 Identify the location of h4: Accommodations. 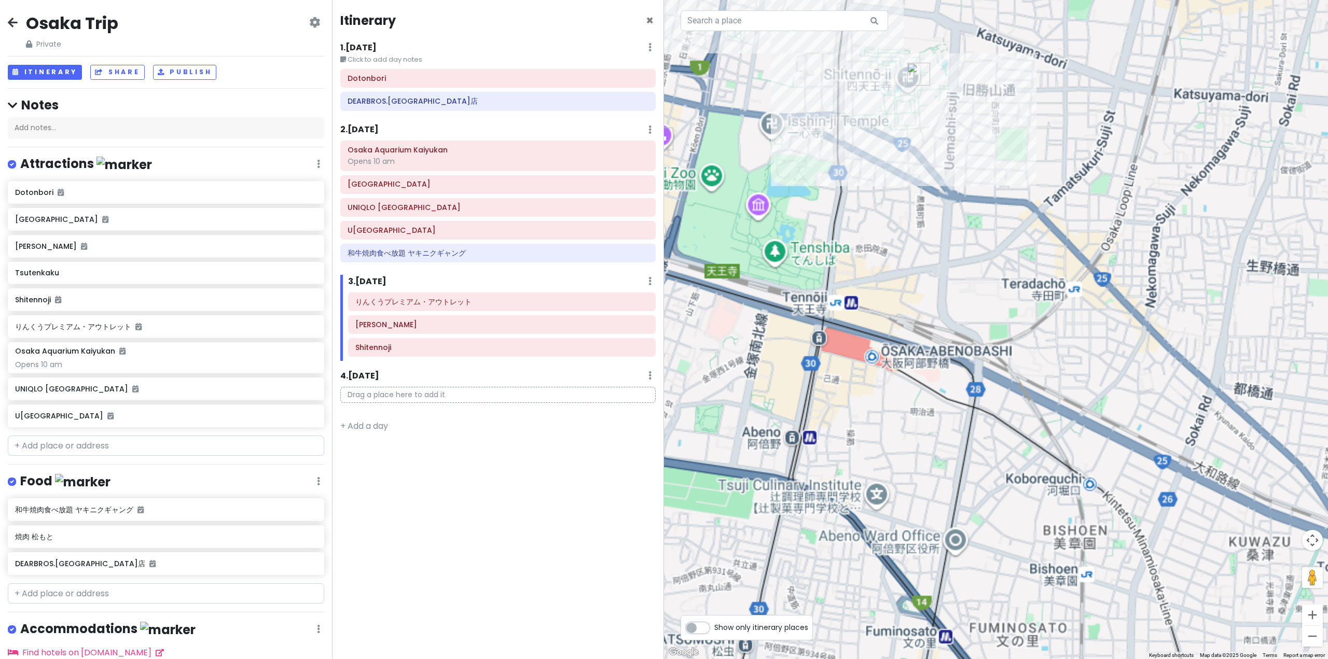
(108, 629).